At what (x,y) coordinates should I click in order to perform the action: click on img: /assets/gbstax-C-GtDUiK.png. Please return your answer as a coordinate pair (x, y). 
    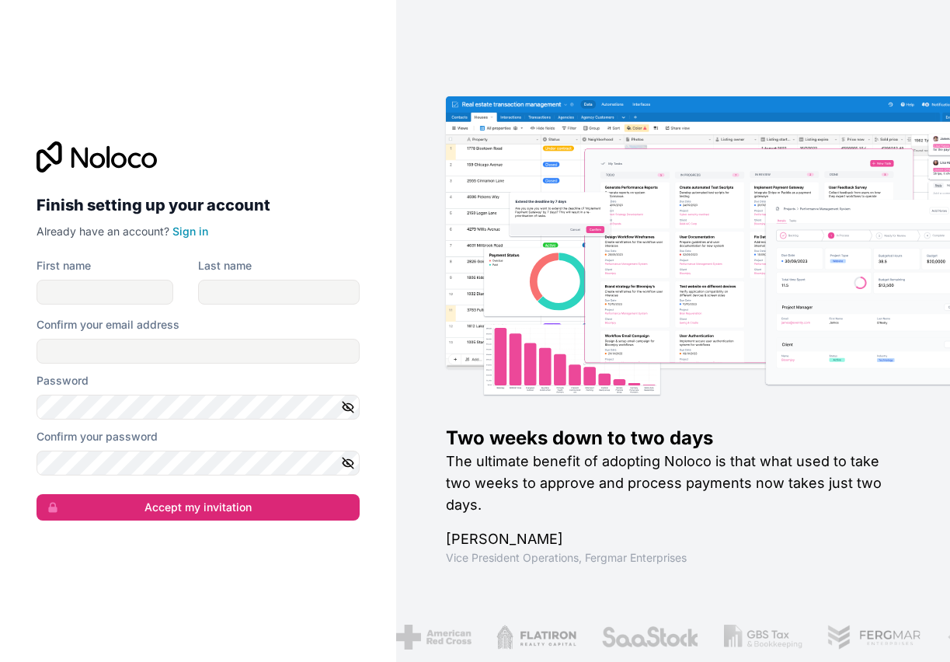
    Looking at the image, I should click on (764, 637).